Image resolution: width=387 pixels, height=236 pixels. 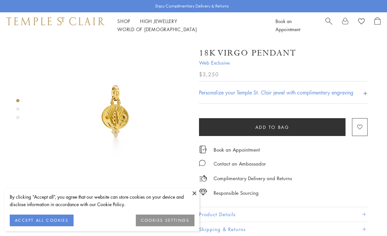 What do you see at coordinates (203, 178) in the screenshot?
I see `img: icon_delivery.svg` at bounding box center [203, 178].